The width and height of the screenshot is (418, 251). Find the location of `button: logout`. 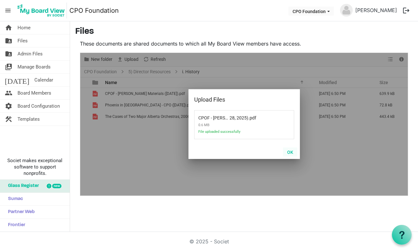

button: logout is located at coordinates (406, 10).